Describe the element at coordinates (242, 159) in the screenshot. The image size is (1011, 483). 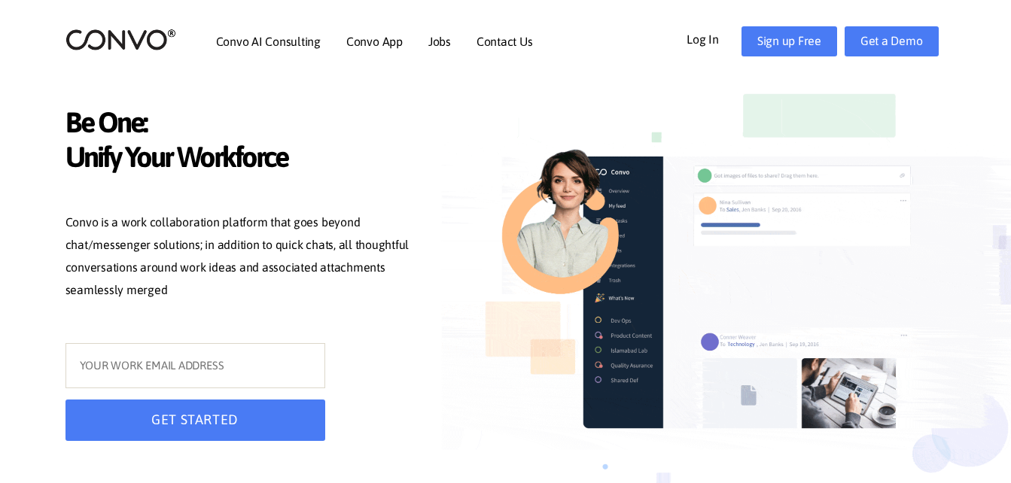
I see `span: Unify Your Workforce` at that location.